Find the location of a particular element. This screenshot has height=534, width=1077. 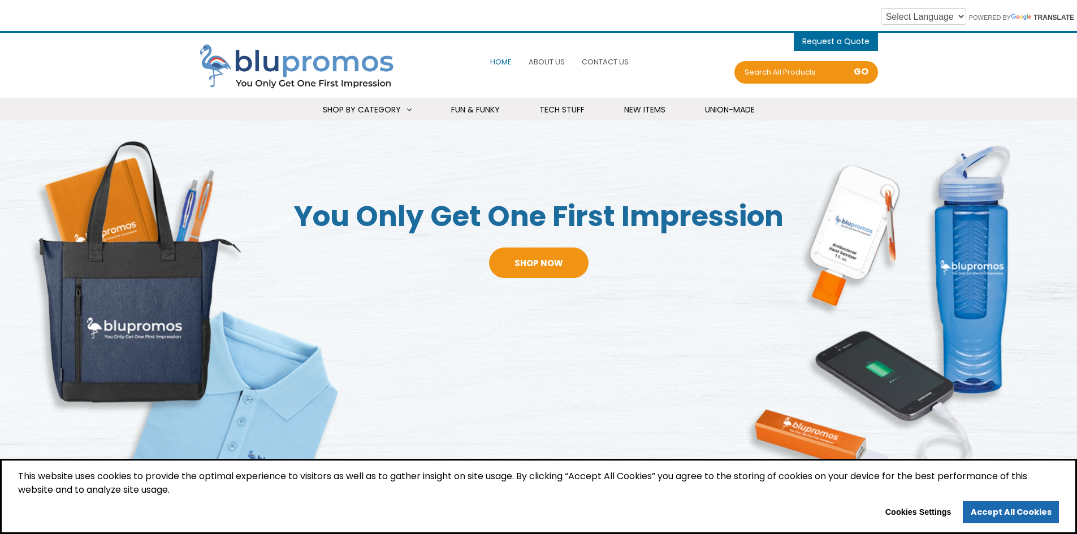

span: Fun & Funky is located at coordinates (475, 110).